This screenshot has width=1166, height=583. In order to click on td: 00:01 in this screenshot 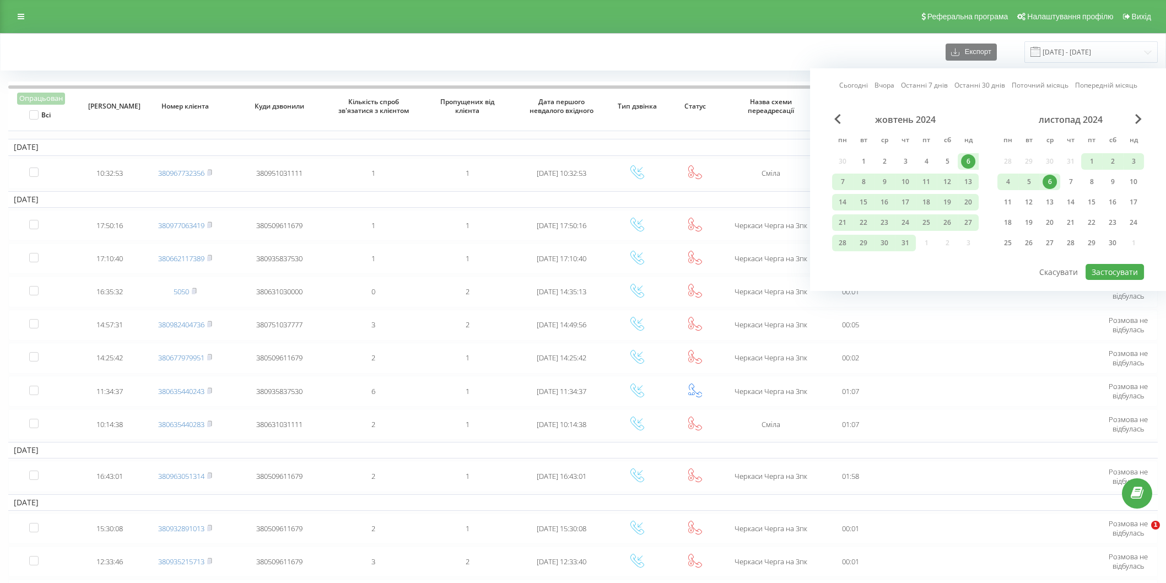, I will do `click(851, 562)`.